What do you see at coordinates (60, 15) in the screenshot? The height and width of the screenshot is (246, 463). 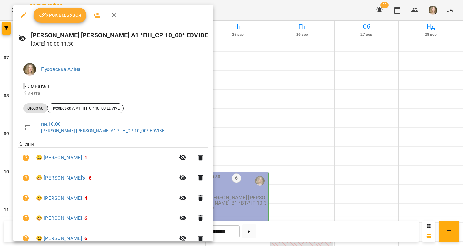 I see `button: Урок відбувся` at bounding box center [60, 15].